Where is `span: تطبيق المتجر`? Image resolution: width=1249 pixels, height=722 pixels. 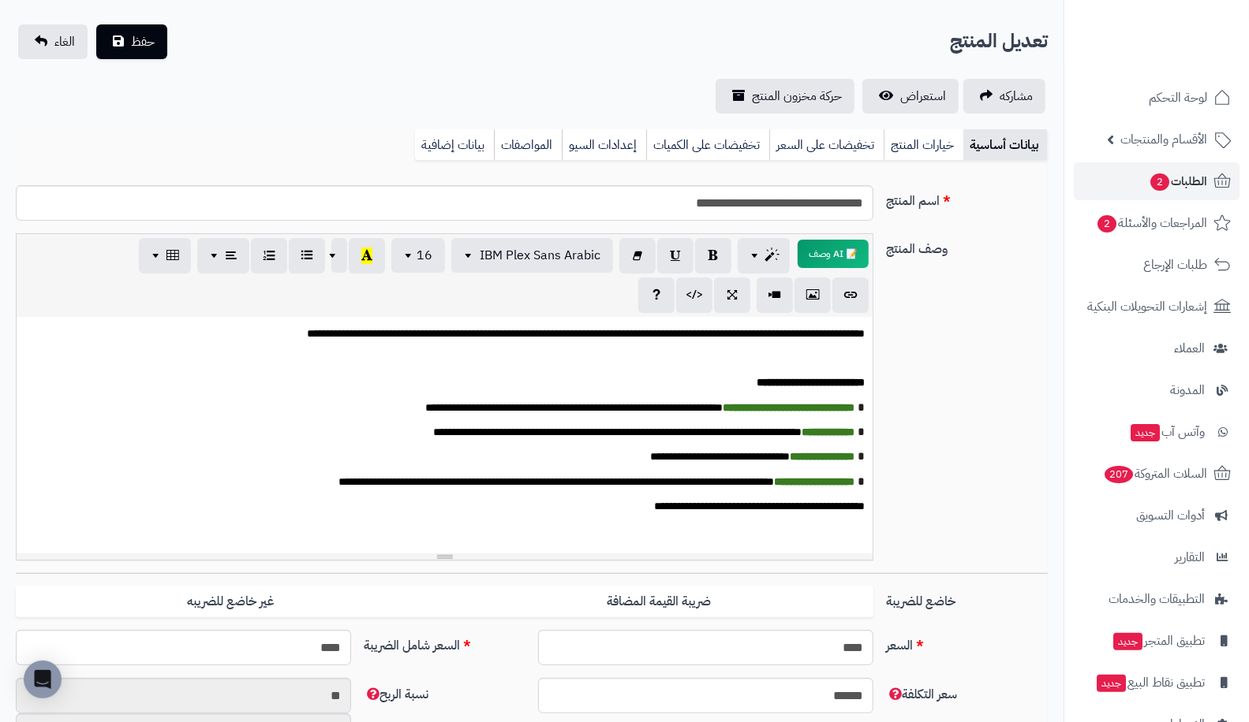
span: تطبيق المتجر is located at coordinates (1158, 641).